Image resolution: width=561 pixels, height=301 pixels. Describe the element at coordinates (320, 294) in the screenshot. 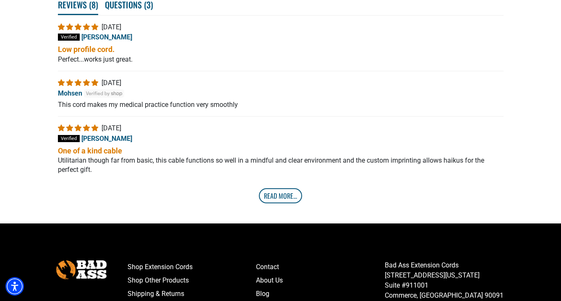

I see `a: Blog` at that location.